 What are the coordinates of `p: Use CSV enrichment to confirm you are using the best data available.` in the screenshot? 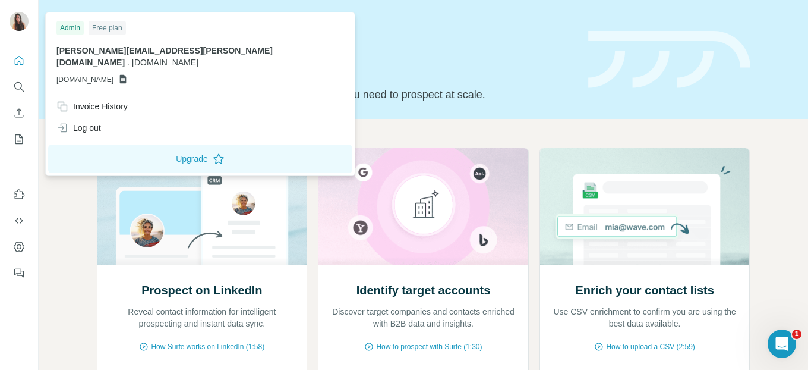 It's located at (645, 317).